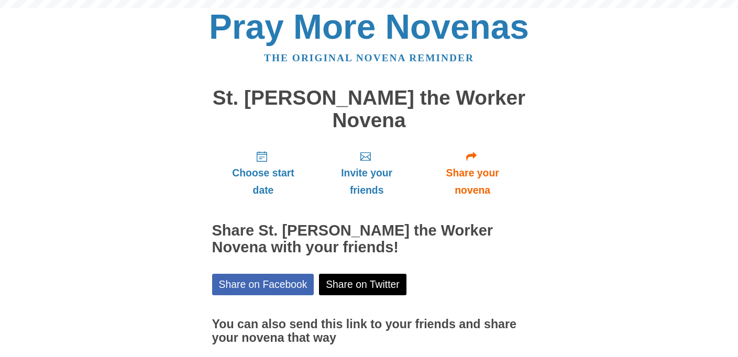 The height and width of the screenshot is (357, 738). What do you see at coordinates (263, 284) in the screenshot?
I see `a: Share on Facebook` at bounding box center [263, 284].